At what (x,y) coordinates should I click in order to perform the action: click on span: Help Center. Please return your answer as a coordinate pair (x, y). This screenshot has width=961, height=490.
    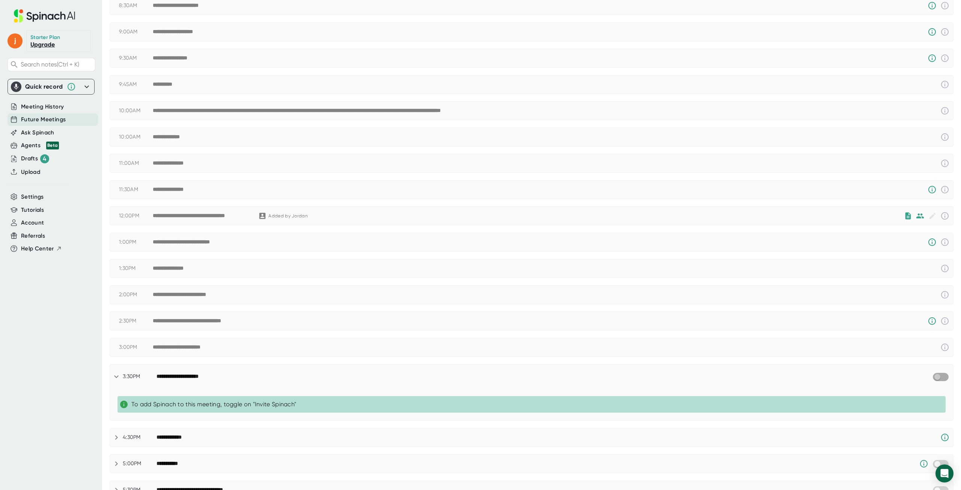
    Looking at the image, I should click on (38, 248).